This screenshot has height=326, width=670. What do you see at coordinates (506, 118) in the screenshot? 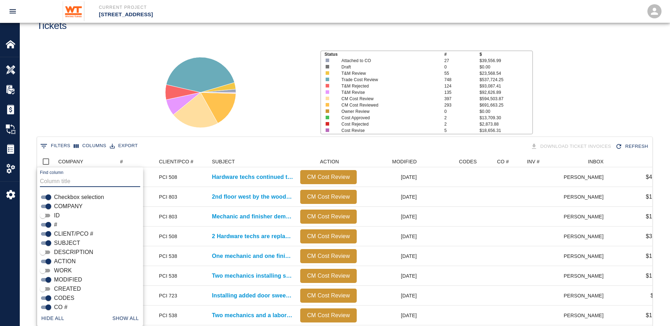
I see `p: $13,709.30` at bounding box center [506, 118].